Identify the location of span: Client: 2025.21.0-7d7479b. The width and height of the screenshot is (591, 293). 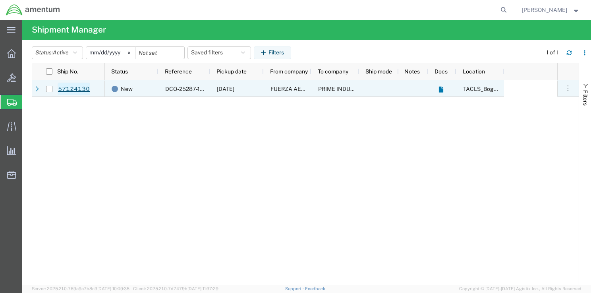
(176, 289).